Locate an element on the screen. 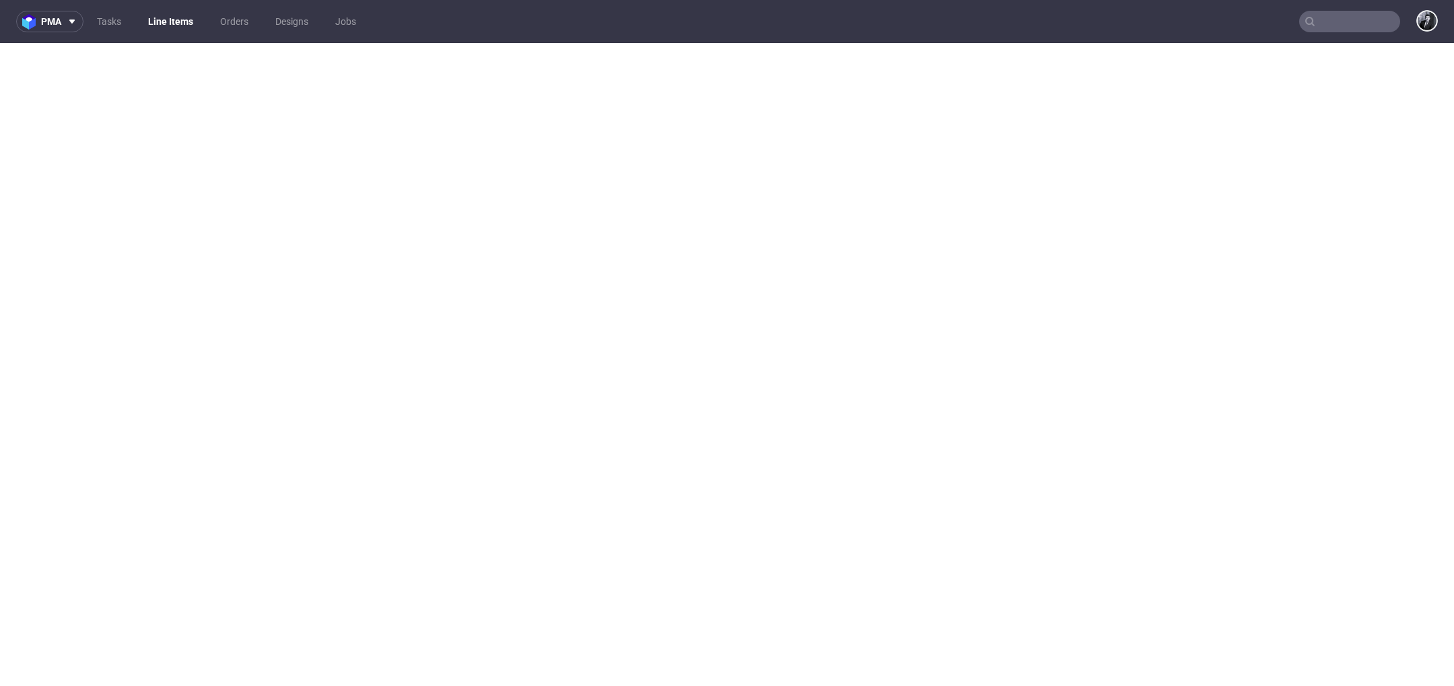 This screenshot has height=686, width=1454. img: Philippe Dubuy is located at coordinates (1427, 21).